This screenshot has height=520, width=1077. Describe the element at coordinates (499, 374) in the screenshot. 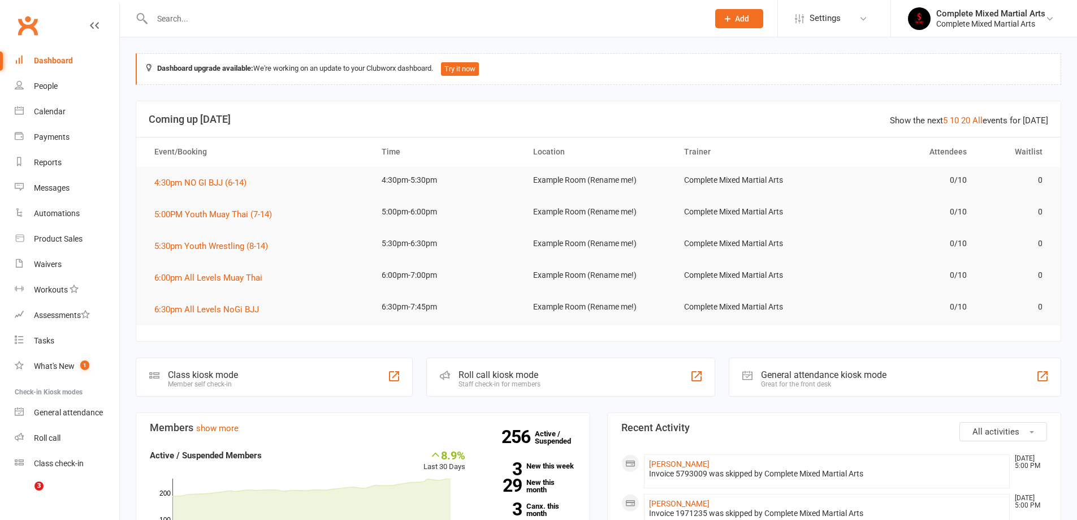

I see `div: Roll call kiosk mode` at that location.